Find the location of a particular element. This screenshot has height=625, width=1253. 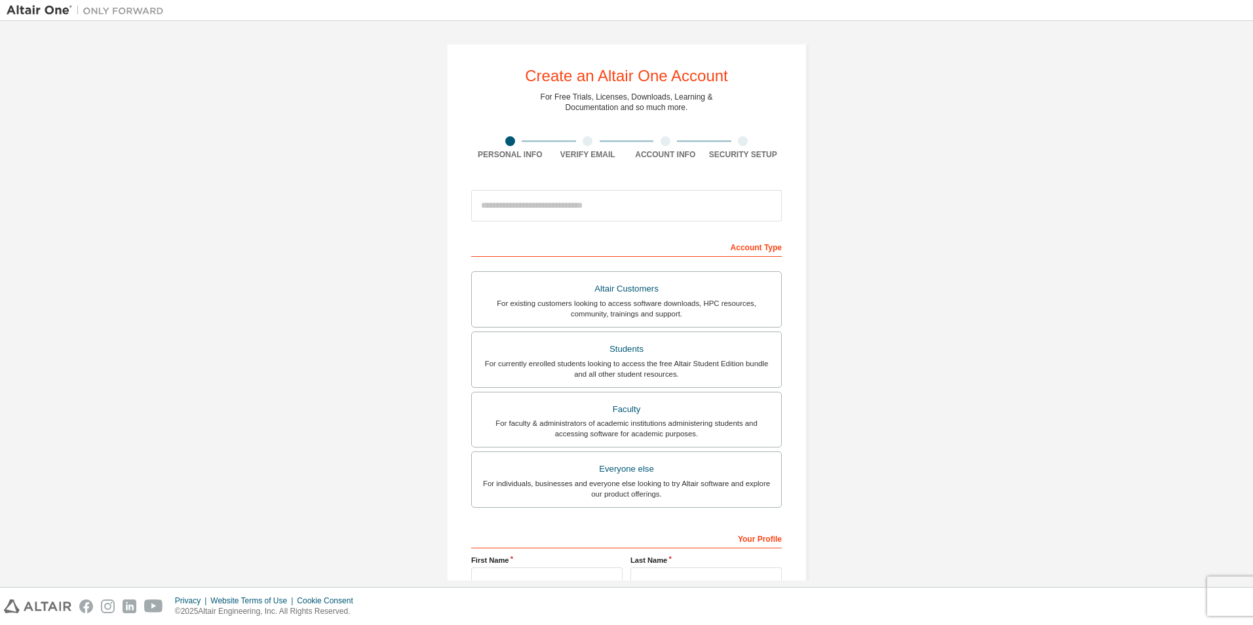

div: Create an Altair One Account is located at coordinates (627, 76).